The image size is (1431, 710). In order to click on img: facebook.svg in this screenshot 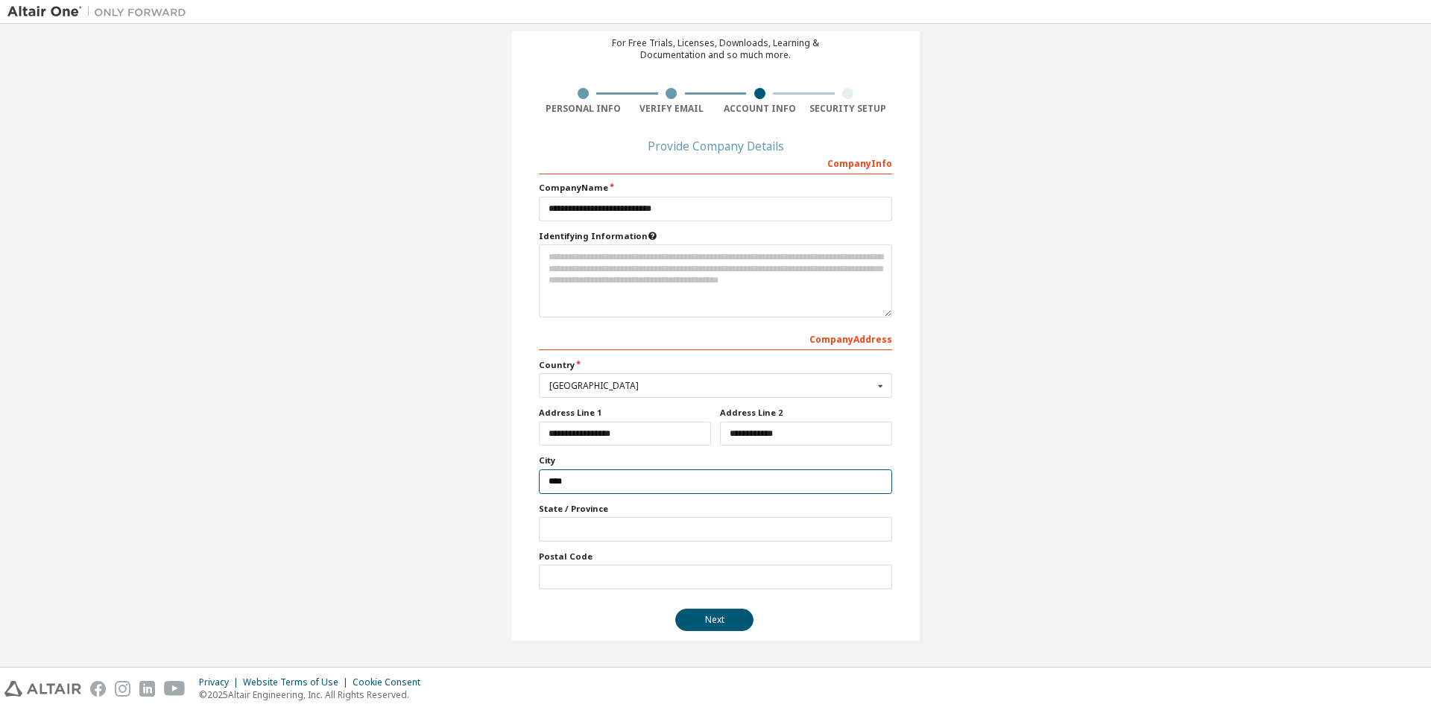, I will do `click(98, 689)`.